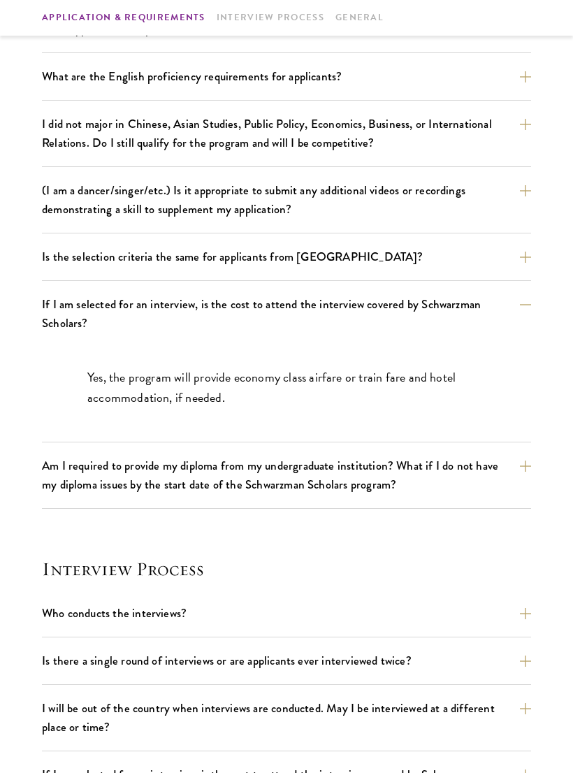  Describe the element at coordinates (287, 133) in the screenshot. I see `button: I did not major in Chinese, Asian Studies, Public Policy, Economics, Business, or International R...` at that location.